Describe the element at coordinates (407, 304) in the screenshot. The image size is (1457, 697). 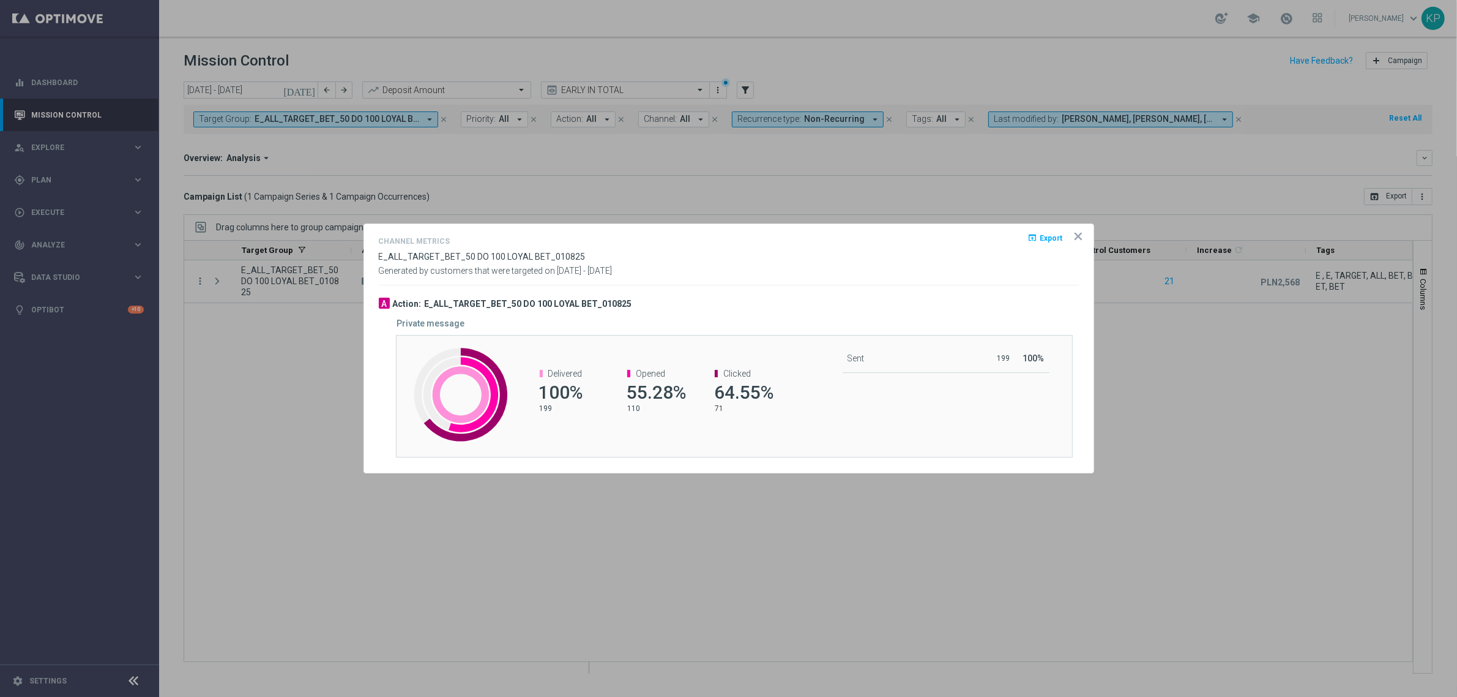
I see `h3: Action:` at that location.